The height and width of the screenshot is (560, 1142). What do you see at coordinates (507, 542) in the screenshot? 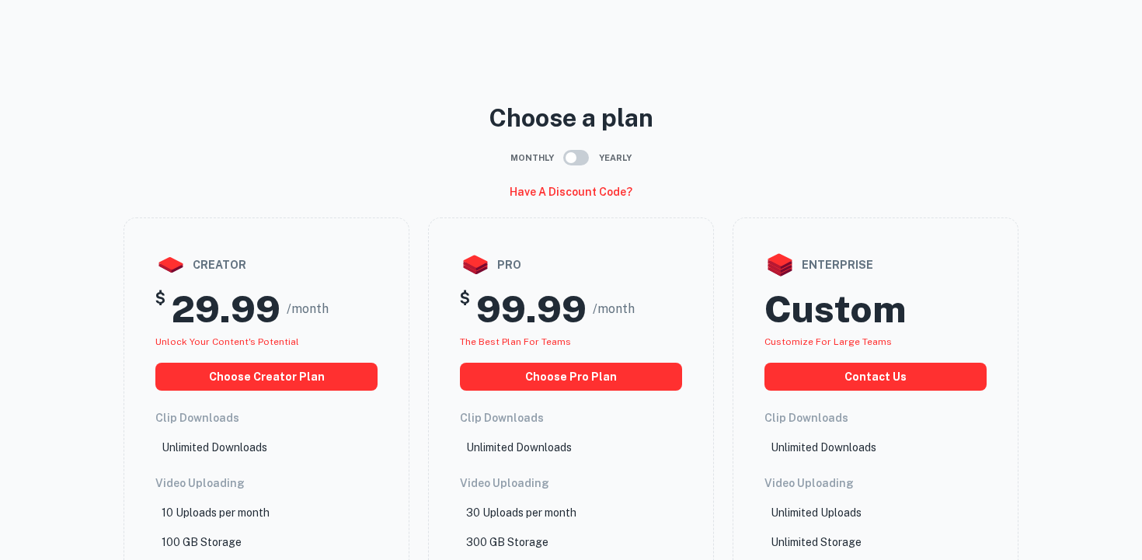
I see `p: 300 GB Storage` at bounding box center [507, 542].